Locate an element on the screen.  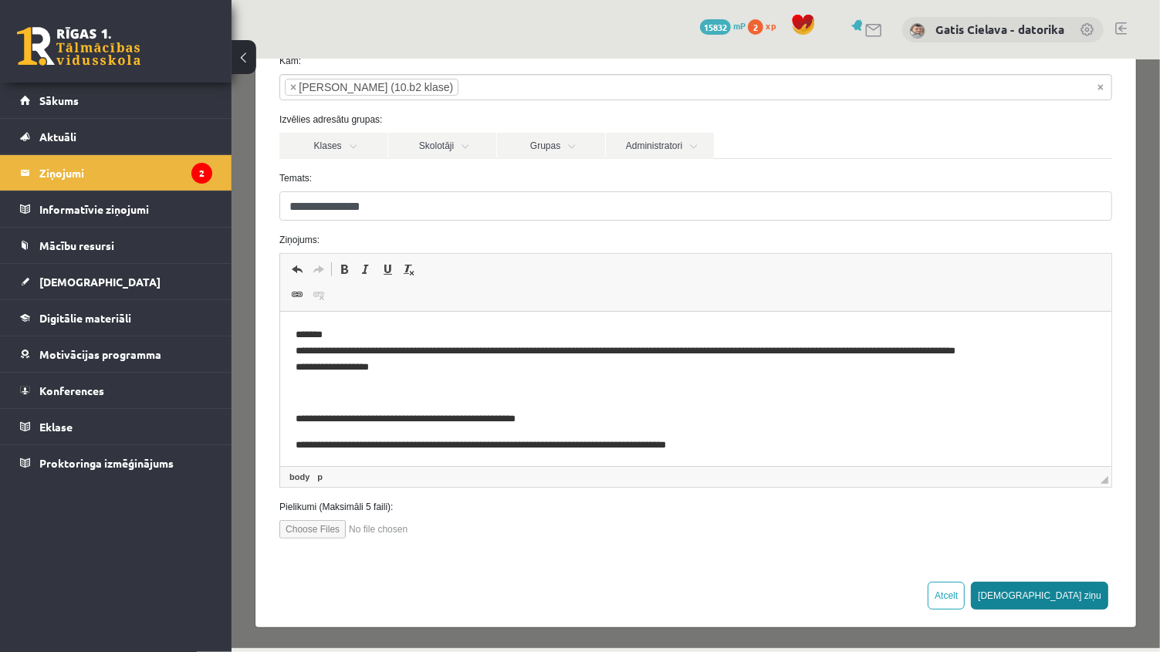
a: Saite (vadīšanas taustiņš+K) is located at coordinates (66, 235).